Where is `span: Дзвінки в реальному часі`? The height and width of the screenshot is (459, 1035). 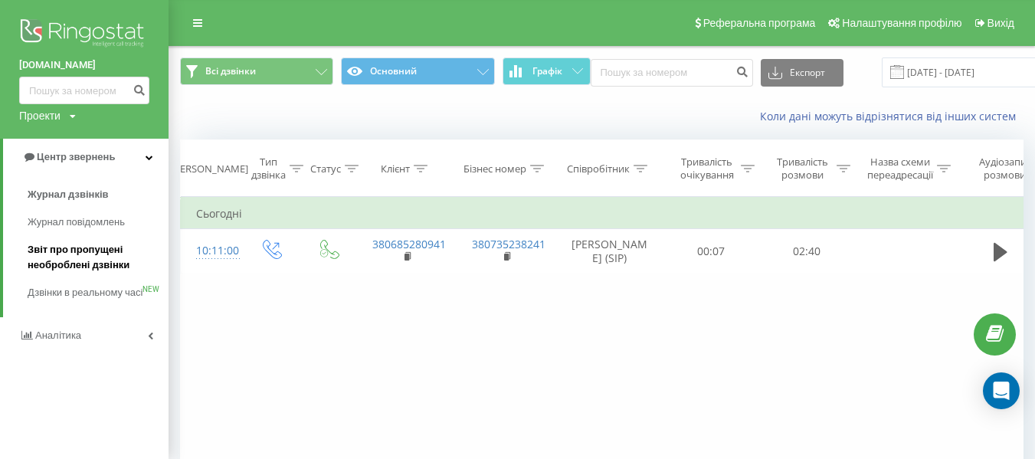 span: Дзвінки в реальному часі is located at coordinates (85, 293).